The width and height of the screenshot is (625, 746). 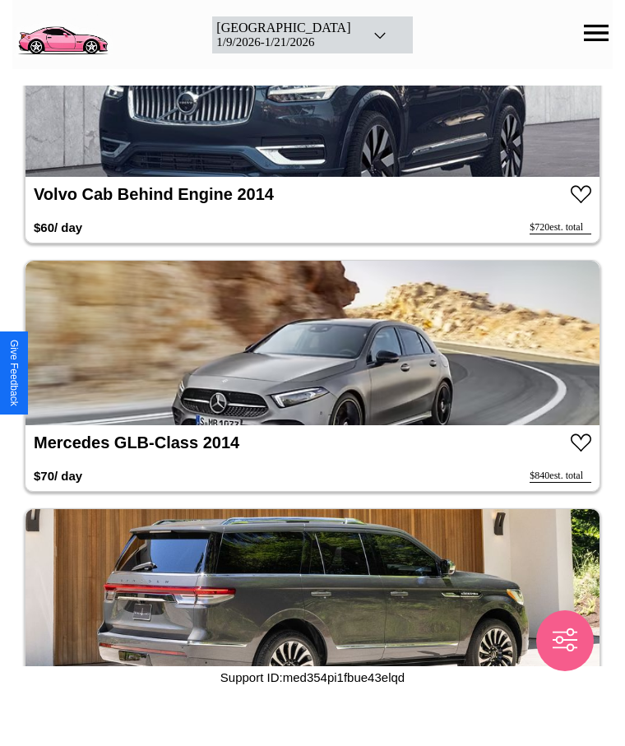 What do you see at coordinates (137, 442) in the screenshot?
I see `a: Mercedes GLB-Class 2014` at bounding box center [137, 442].